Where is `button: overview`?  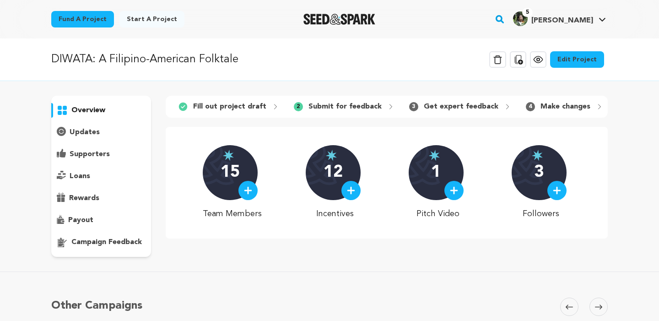
button: overview is located at coordinates (101, 110).